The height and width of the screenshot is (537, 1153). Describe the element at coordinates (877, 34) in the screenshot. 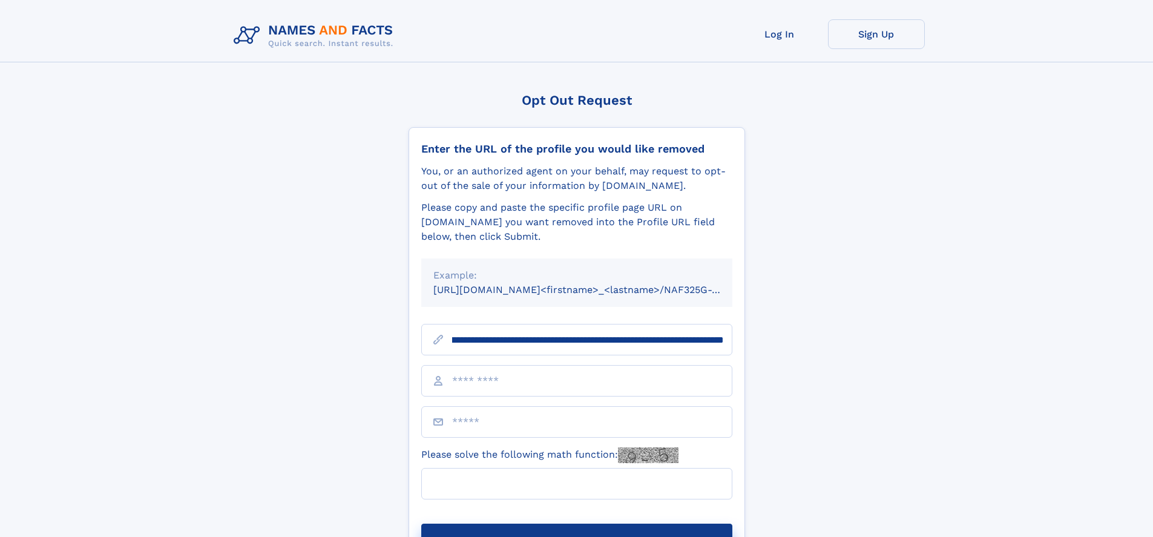

I see `a: Sign Up` at that location.